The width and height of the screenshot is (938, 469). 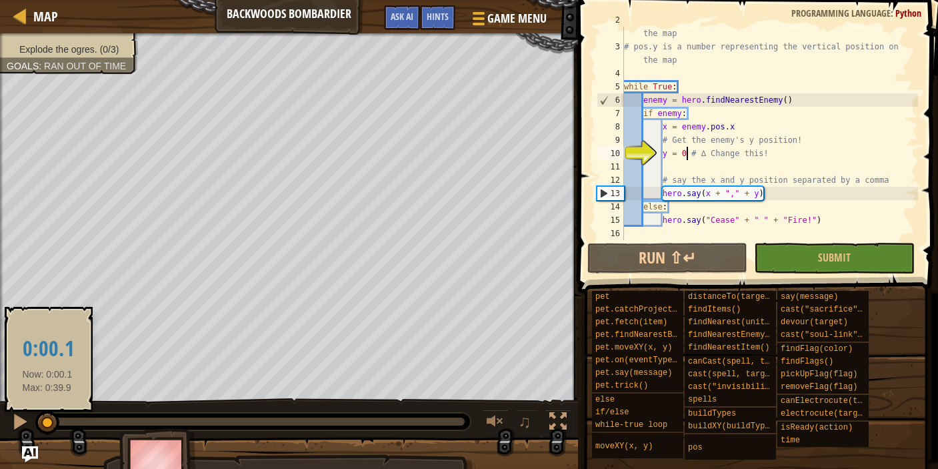 I want to click on span: pet.catchProjectile(arrow), so click(x=657, y=309).